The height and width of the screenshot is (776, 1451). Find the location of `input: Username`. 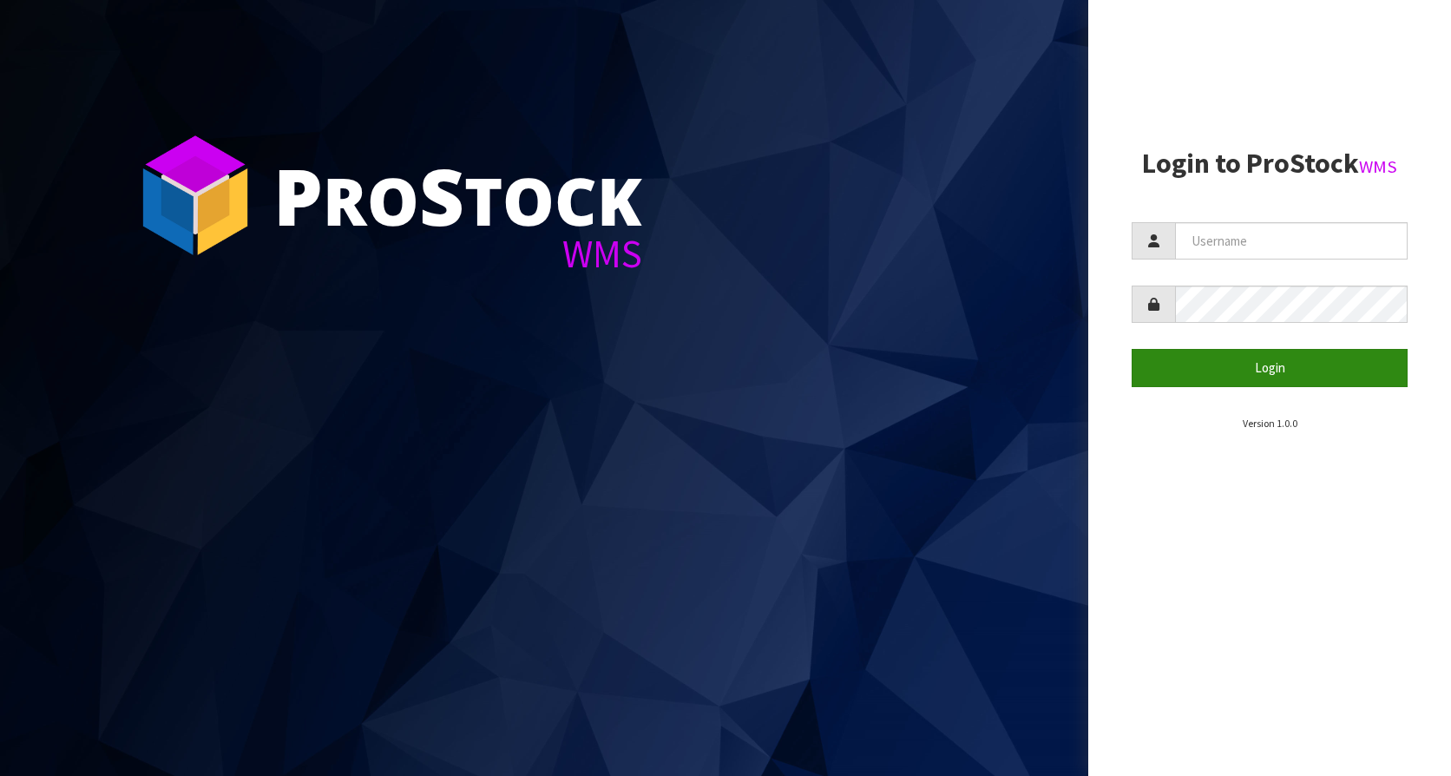

input: Username is located at coordinates (1291, 240).